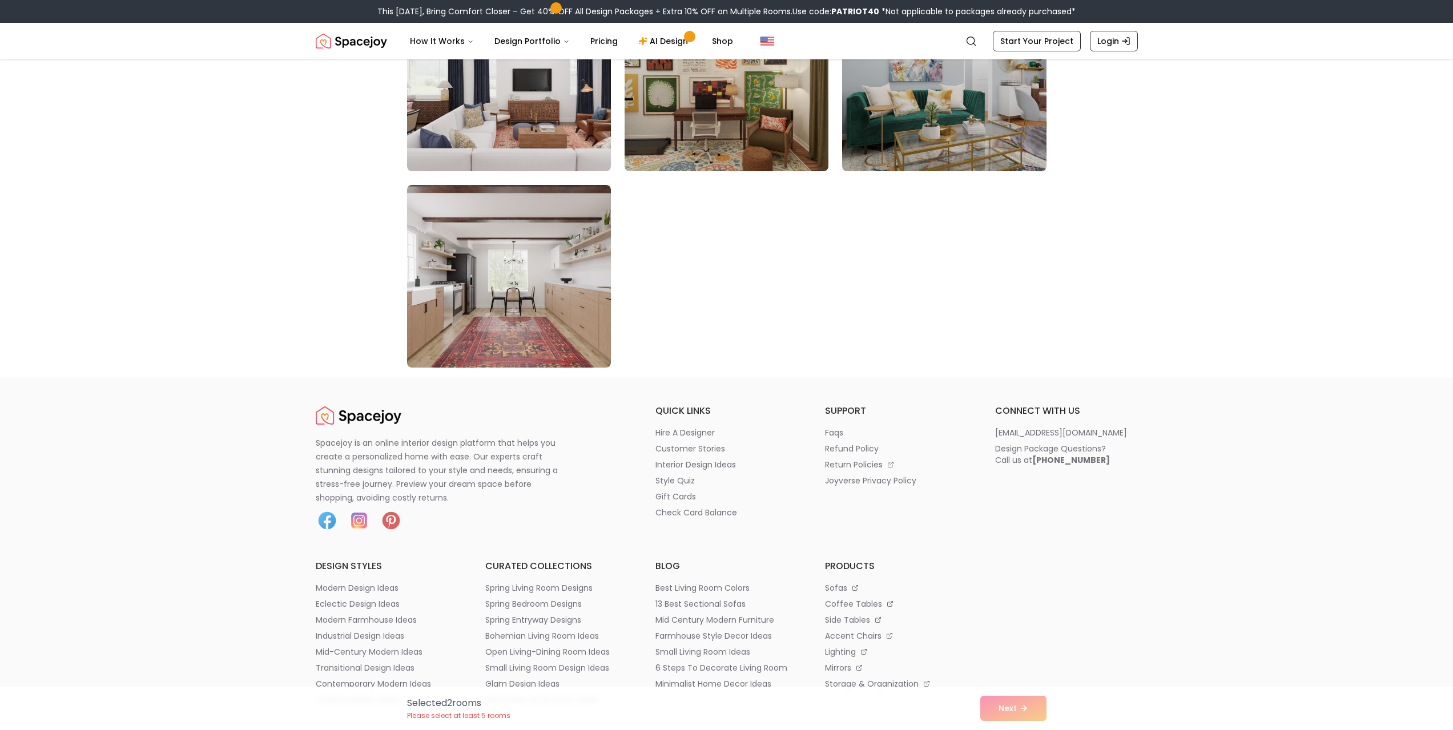 The width and height of the screenshot is (1453, 730). I want to click on p: refund policy, so click(852, 449).